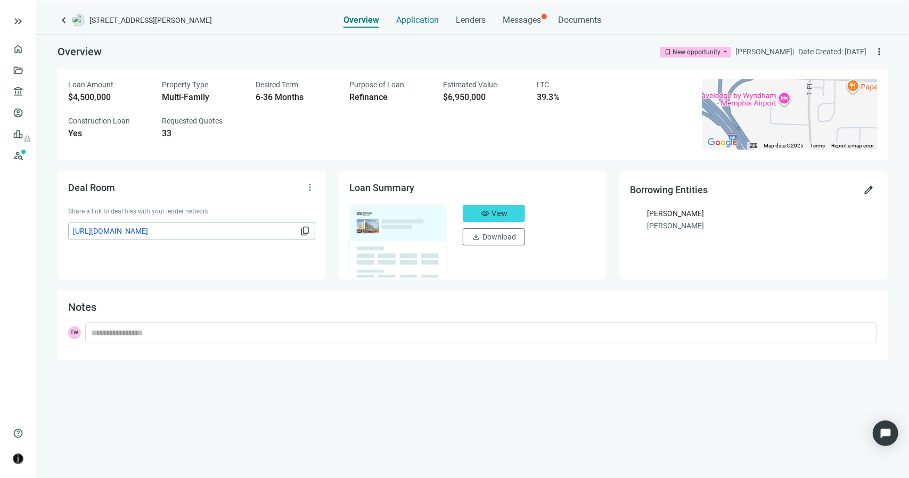 The image size is (909, 478). What do you see at coordinates (139, 212) in the screenshot?
I see `span: Share a link to deal files with your lender network.` at bounding box center [139, 212].